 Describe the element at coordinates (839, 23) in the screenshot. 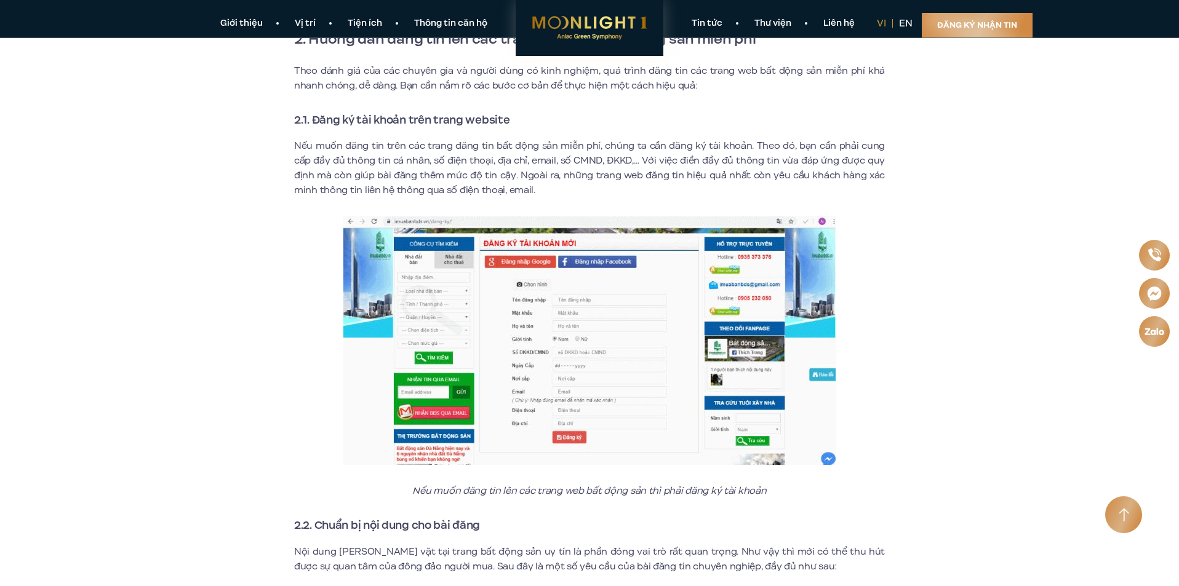

I see `a: Liên hệ` at that location.